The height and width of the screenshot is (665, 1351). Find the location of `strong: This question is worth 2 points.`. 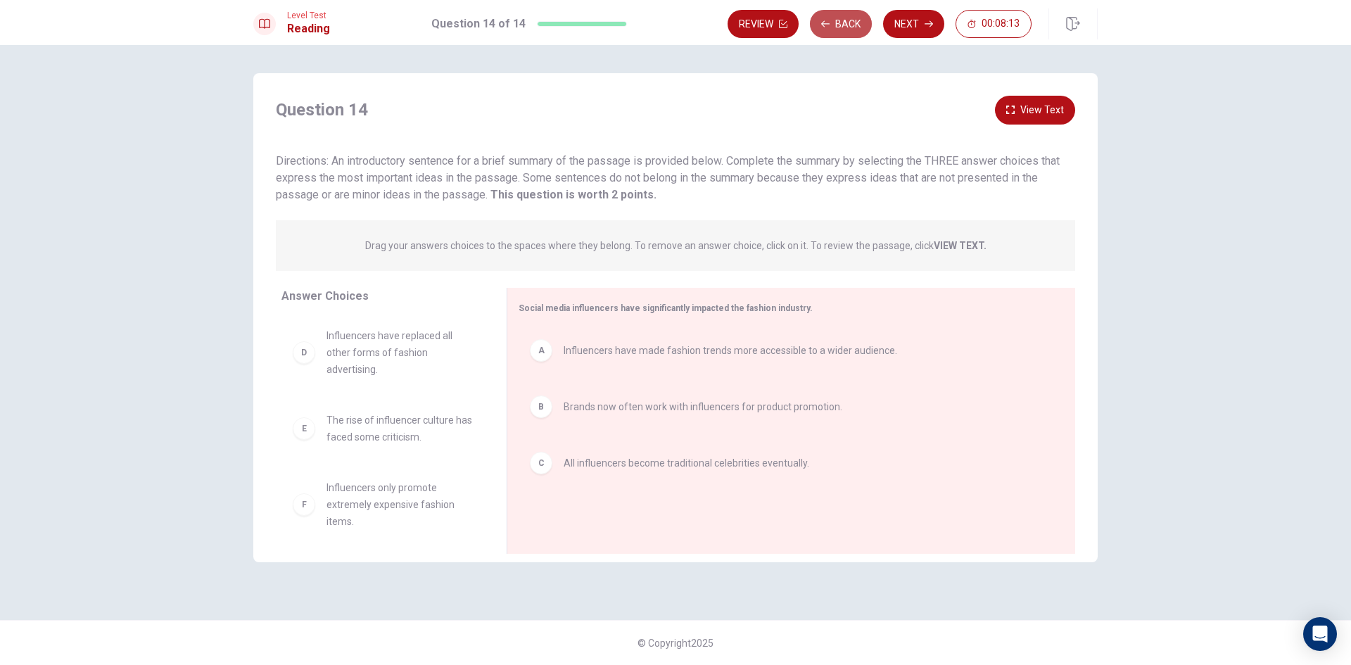

strong: This question is worth 2 points. is located at coordinates (572, 194).